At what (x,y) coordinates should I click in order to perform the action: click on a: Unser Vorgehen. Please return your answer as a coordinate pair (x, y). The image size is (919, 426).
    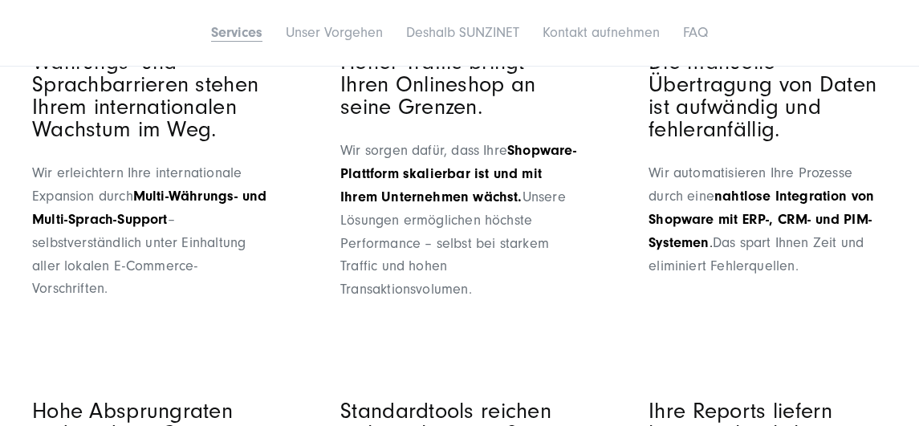
    Looking at the image, I should click on (334, 32).